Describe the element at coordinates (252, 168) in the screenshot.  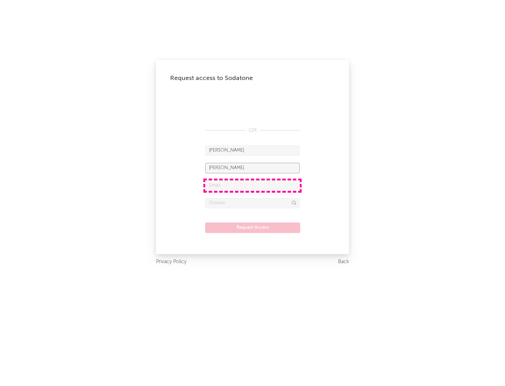
I see `input: Last Name` at that location.